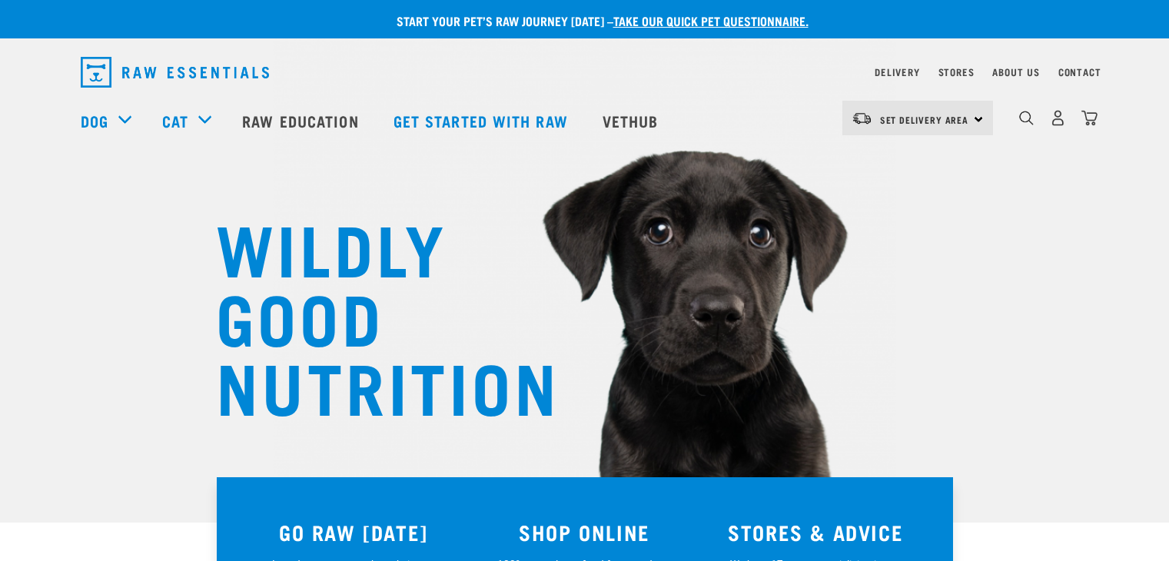 The image size is (1169, 561). I want to click on a: Vethub, so click(632, 121).